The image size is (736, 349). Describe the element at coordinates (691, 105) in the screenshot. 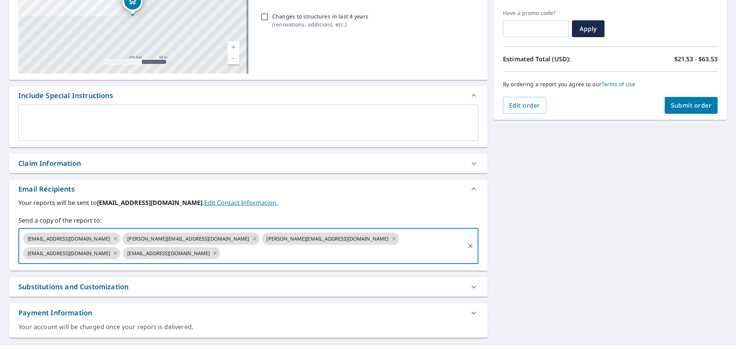

I see `button: Submit order` at that location.